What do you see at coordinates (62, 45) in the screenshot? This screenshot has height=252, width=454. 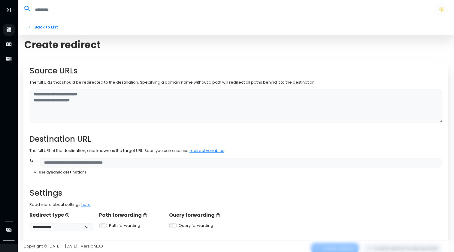 I see `span: Create redirect` at bounding box center [62, 45].